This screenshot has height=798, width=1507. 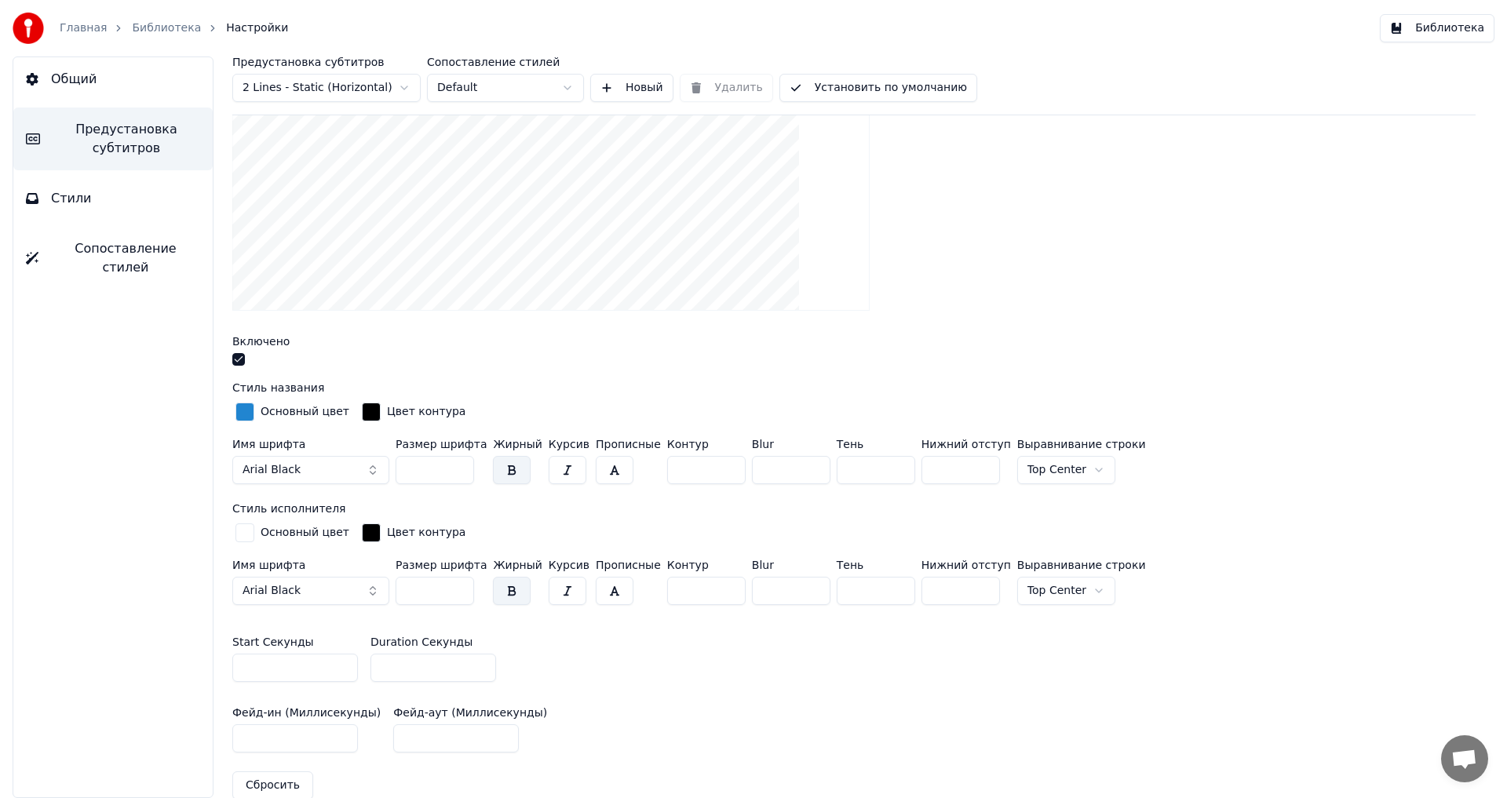 What do you see at coordinates (166, 28) in the screenshot?
I see `a: Библиотека` at bounding box center [166, 28].